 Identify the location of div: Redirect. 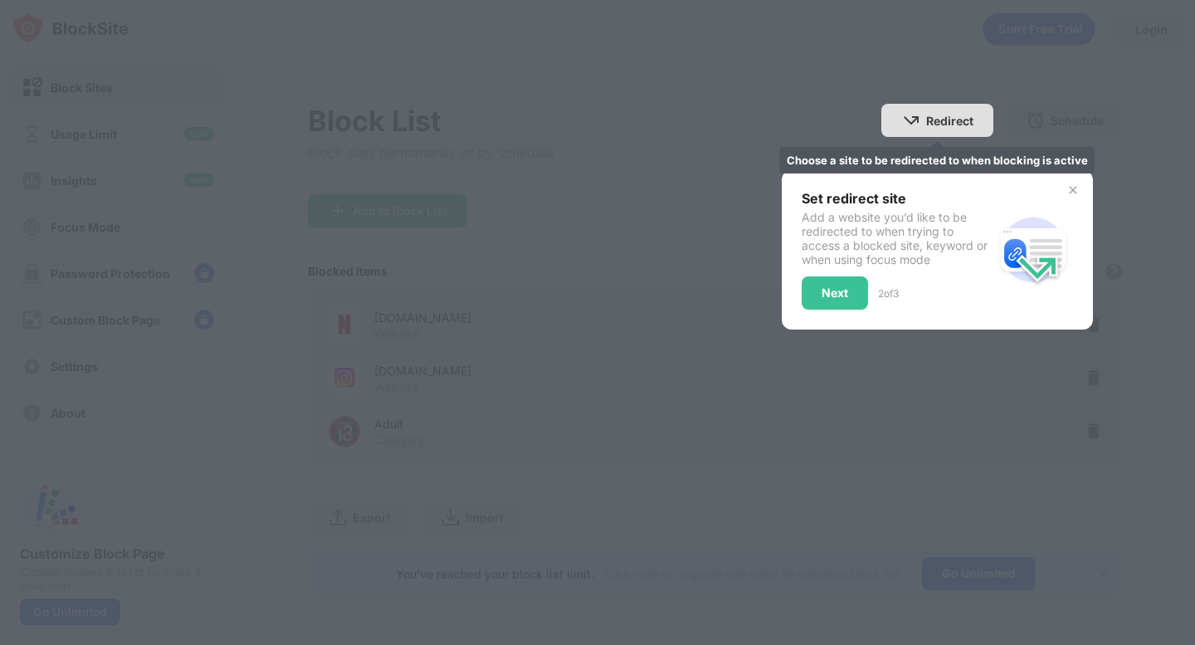
(949, 120).